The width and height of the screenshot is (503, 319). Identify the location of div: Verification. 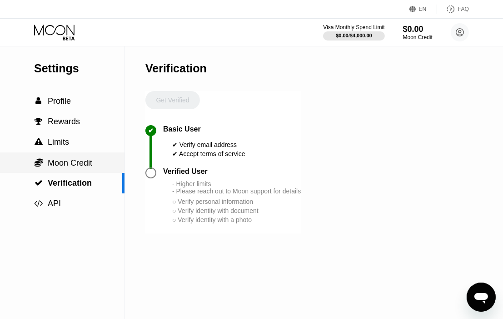
(176, 68).